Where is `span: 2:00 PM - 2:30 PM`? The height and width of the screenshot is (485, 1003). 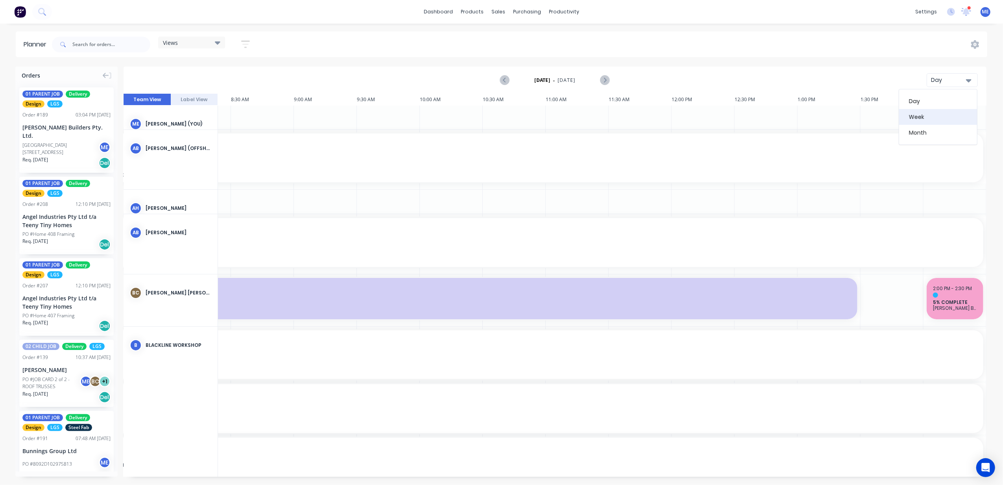
span: 2:00 PM - 2:30 PM is located at coordinates (952, 288).